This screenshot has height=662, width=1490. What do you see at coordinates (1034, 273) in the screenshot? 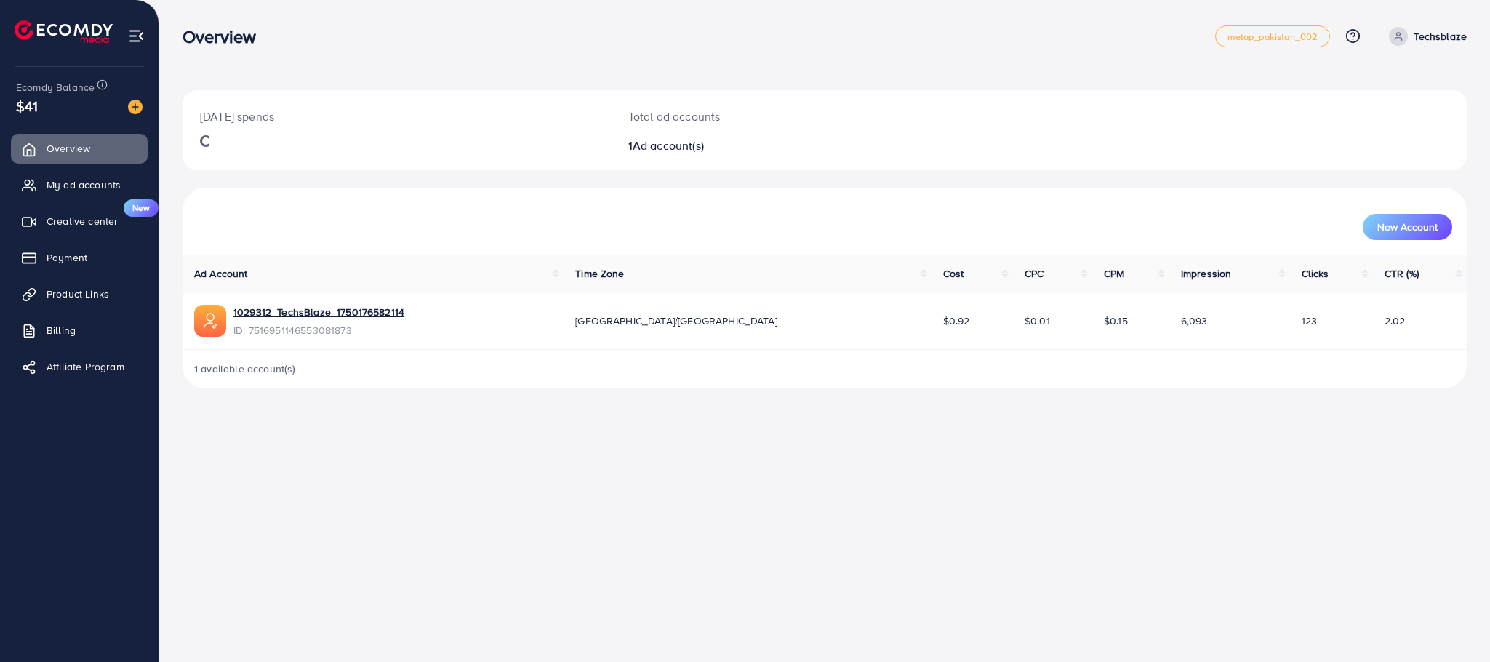
I see `span: CPC` at bounding box center [1034, 273].